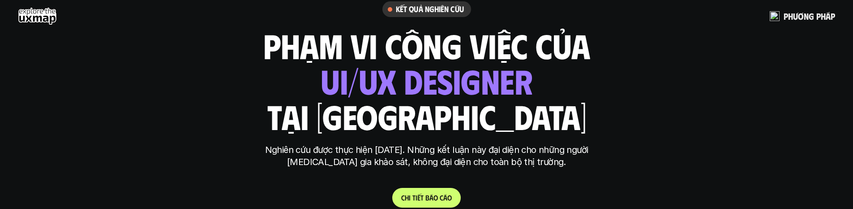 The width and height of the screenshot is (853, 209). I want to click on span: g, so click(812, 16).